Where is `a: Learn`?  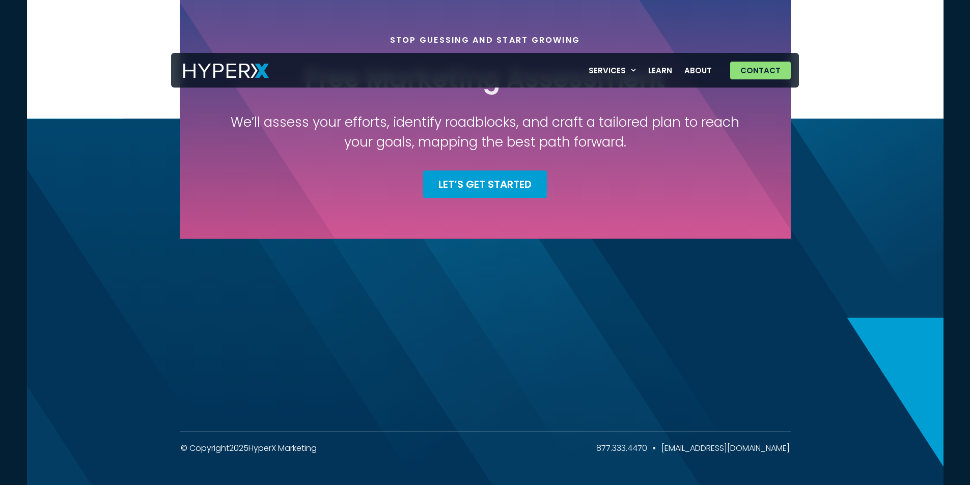
a: Learn is located at coordinates (660, 70).